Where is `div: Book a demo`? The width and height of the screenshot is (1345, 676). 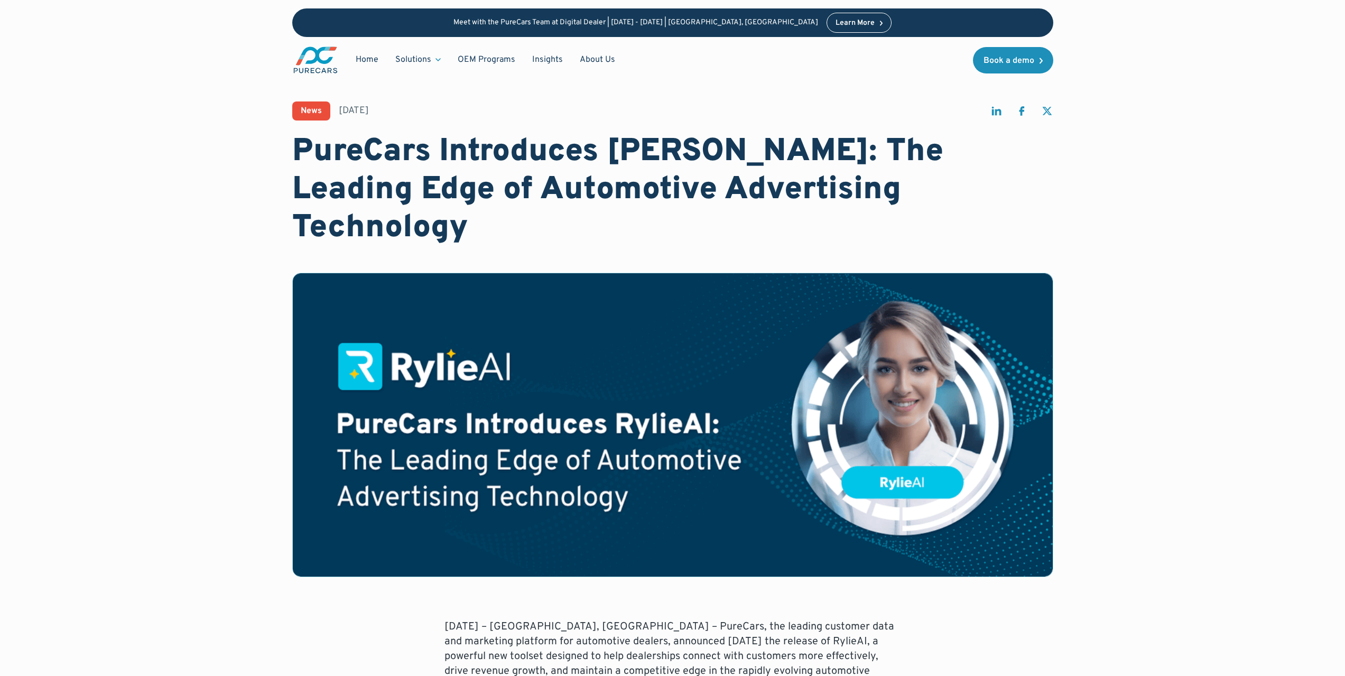
div: Book a demo is located at coordinates (1009, 61).